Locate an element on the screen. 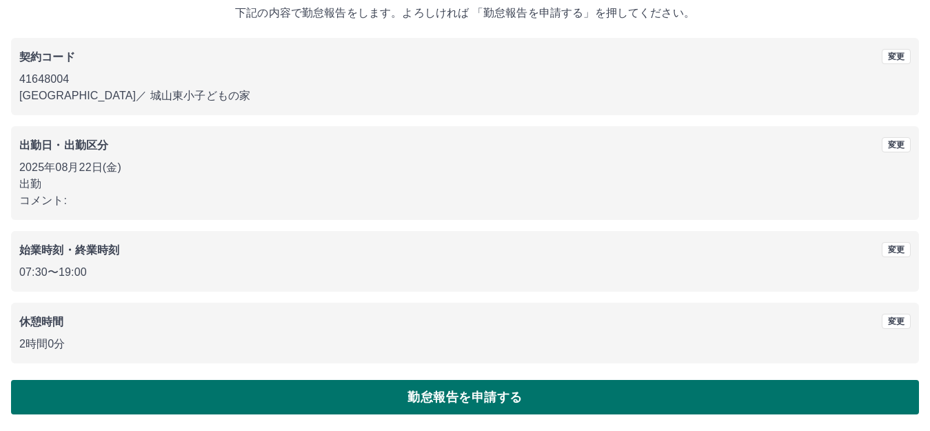  p: 41648004 is located at coordinates (465, 79).